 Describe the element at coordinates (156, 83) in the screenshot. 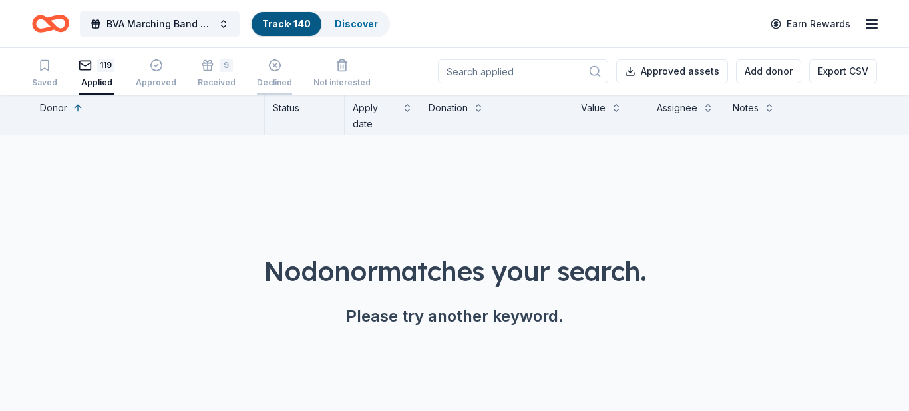

I see `div: Approved` at that location.